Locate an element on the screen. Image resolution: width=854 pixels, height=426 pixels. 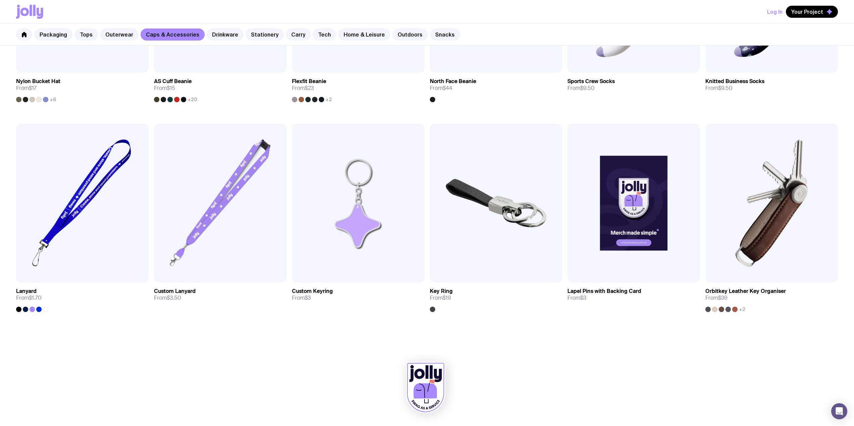
h3: Knitted Business Socks is located at coordinates (735, 82).